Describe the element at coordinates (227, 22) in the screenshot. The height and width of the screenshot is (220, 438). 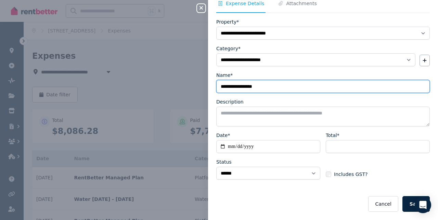
I see `label: Property*` at that location.